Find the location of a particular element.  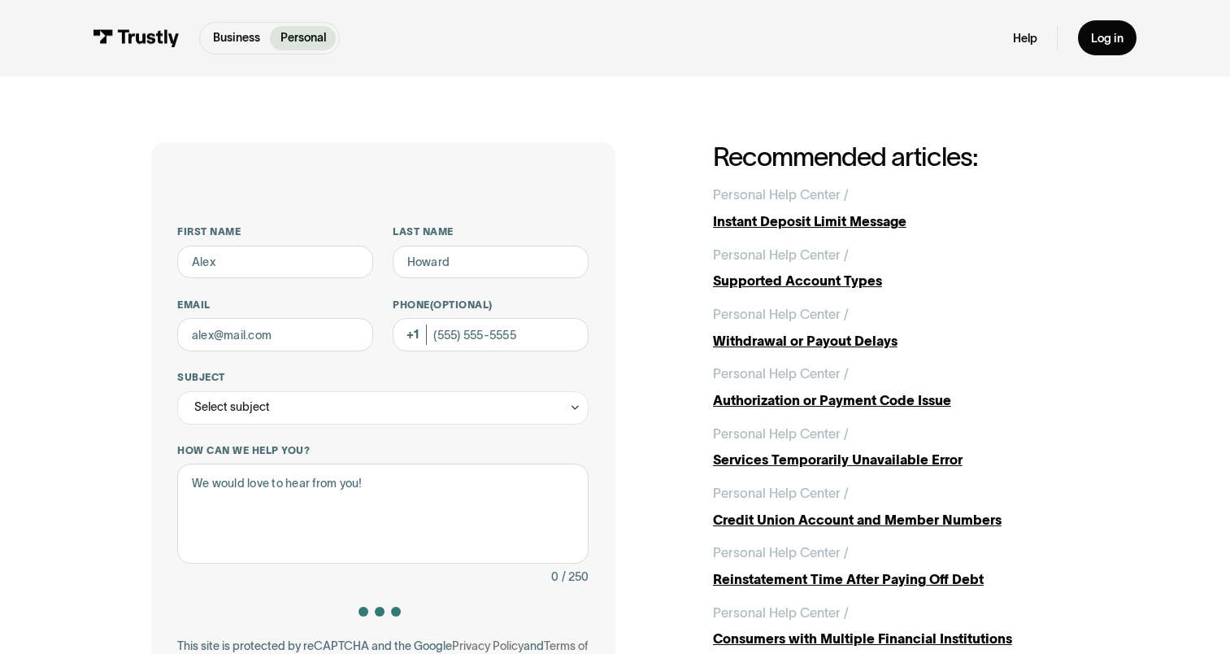

p: Business is located at coordinates (237, 37).